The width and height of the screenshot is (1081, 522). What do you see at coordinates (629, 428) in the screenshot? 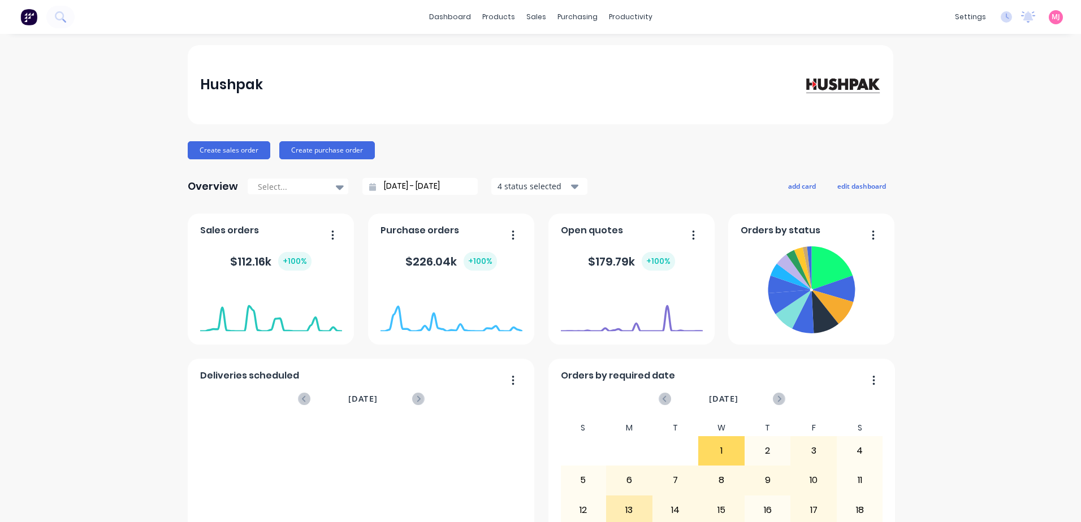
I see `div: M` at bounding box center [629, 428].